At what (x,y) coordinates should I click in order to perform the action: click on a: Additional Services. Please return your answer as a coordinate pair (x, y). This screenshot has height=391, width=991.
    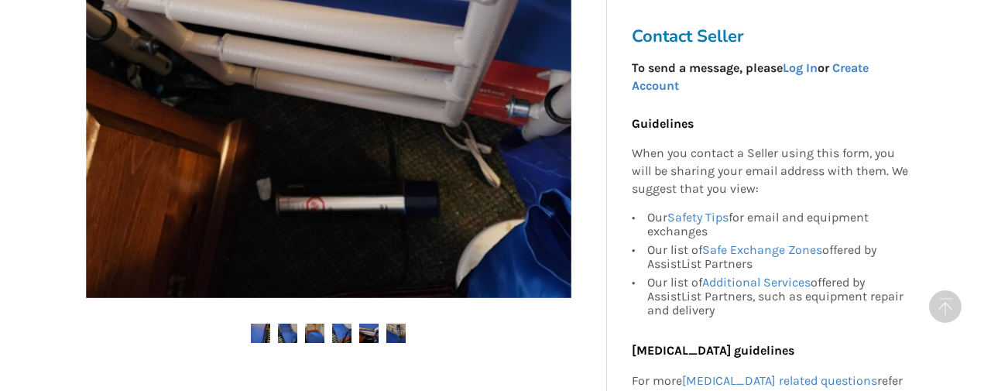
    Looking at the image, I should click on (756, 282).